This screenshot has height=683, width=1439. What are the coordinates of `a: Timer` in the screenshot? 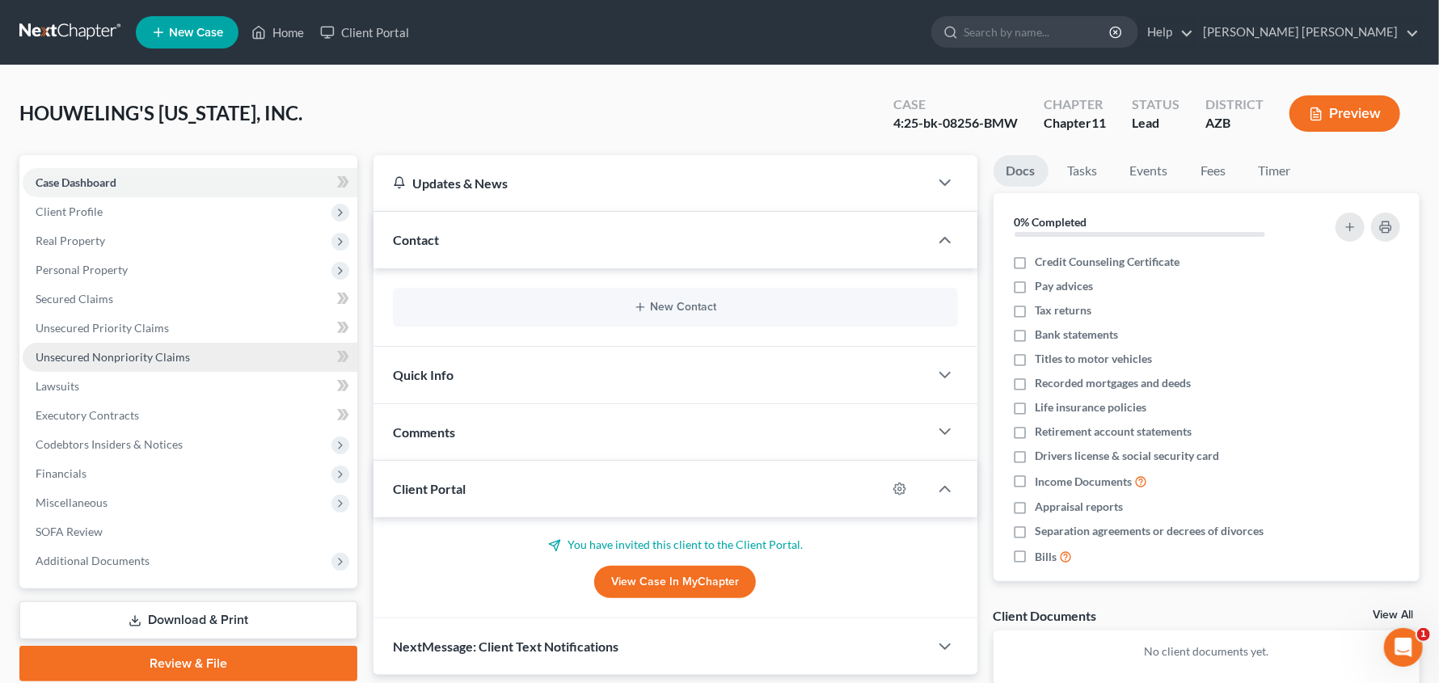 It's located at (1275, 171).